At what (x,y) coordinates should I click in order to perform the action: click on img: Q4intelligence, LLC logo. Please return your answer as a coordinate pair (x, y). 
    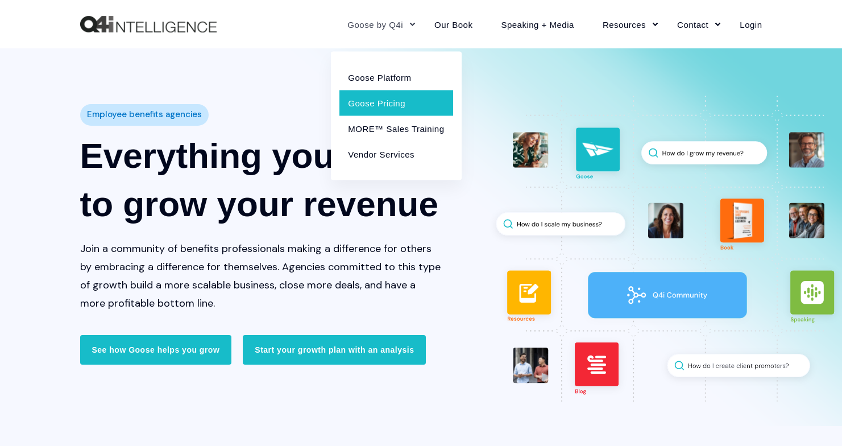
    Looking at the image, I should click on (148, 24).